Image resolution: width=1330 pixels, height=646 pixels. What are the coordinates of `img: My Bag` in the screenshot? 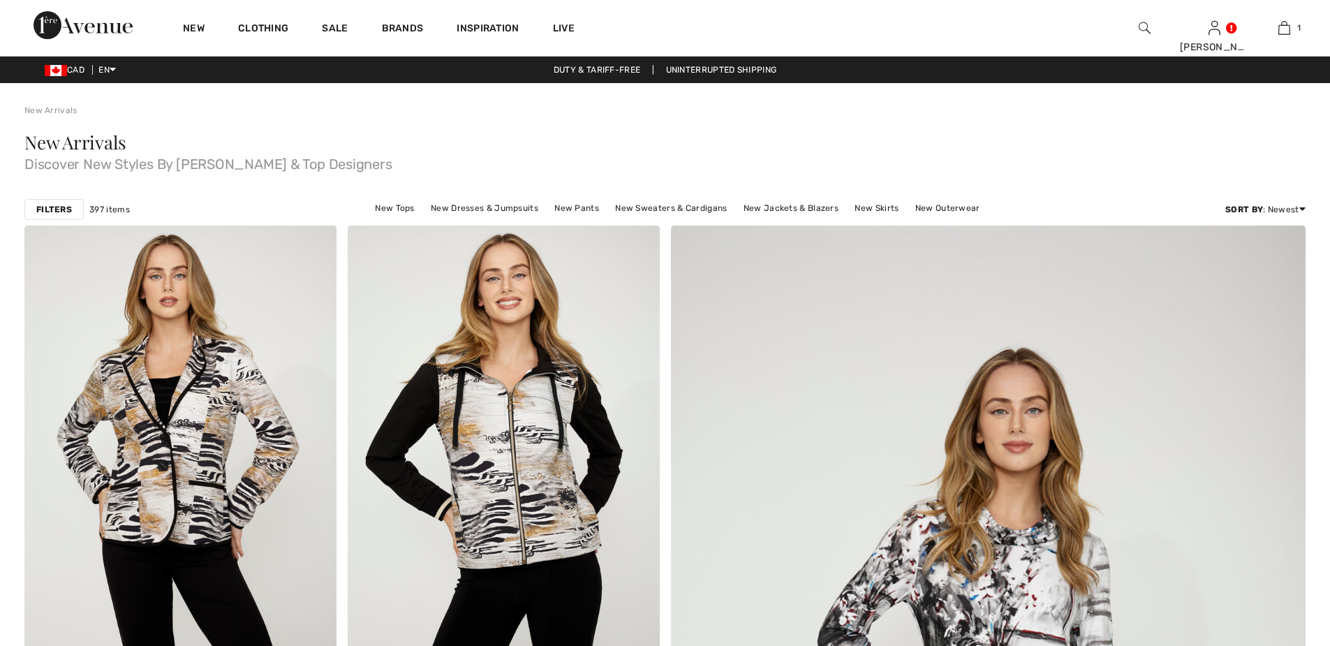 It's located at (1284, 28).